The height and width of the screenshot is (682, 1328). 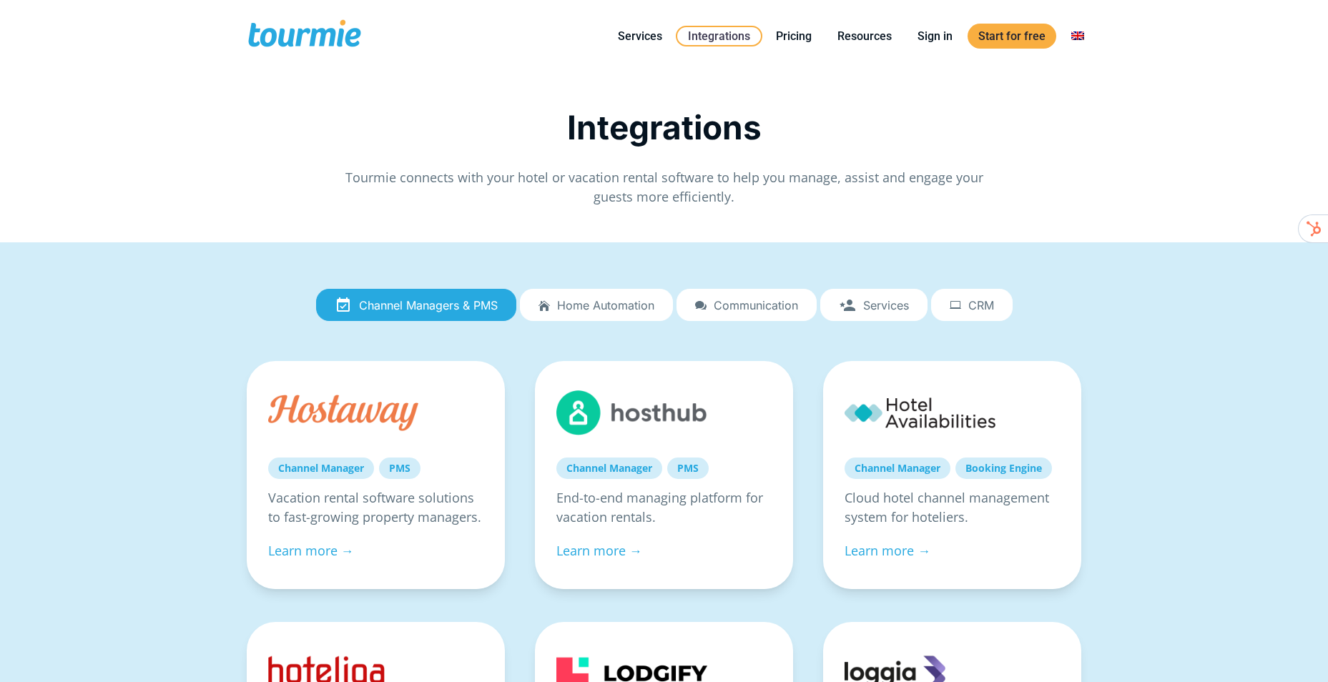 What do you see at coordinates (865, 36) in the screenshot?
I see `a: Resources` at bounding box center [865, 36].